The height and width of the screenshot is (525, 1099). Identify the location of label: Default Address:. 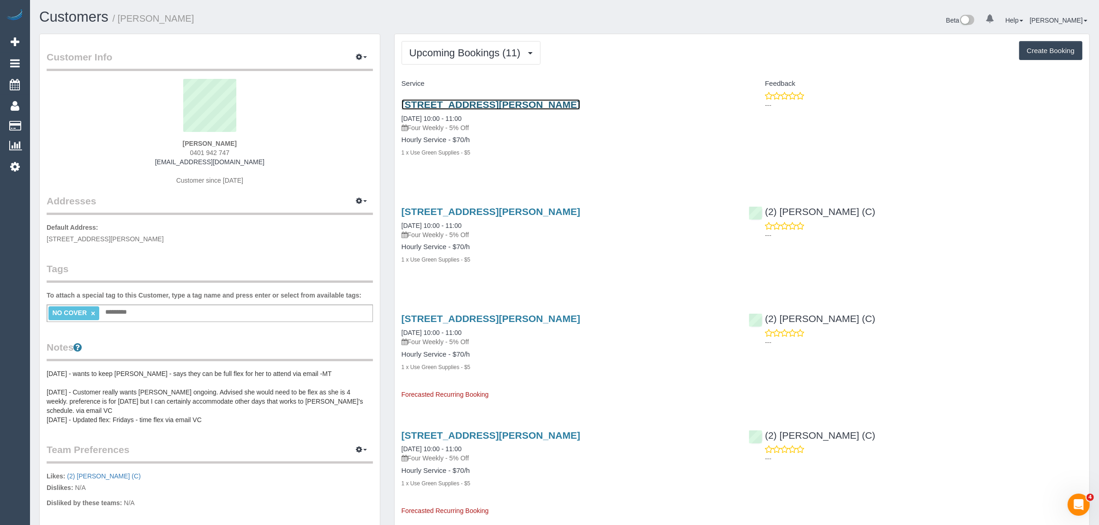
(72, 228).